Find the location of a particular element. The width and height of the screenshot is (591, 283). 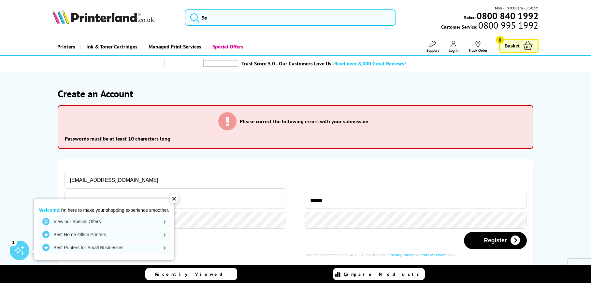

span: 0 is located at coordinates (500, 40).